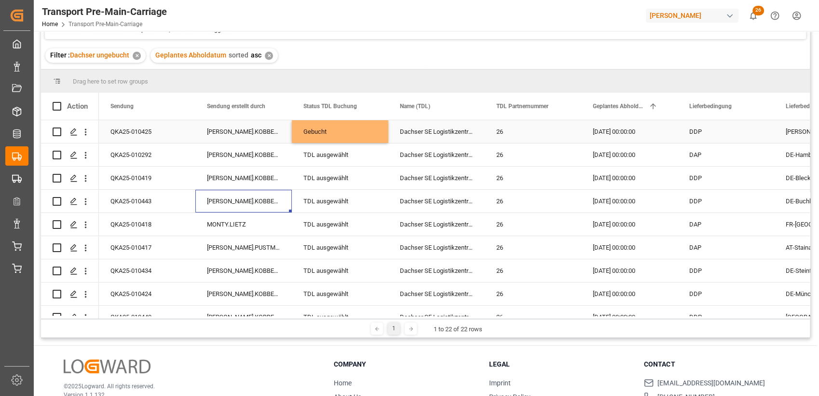 This screenshot has width=819, height=396. What do you see at coordinates (187, 386) in the screenshot?
I see `p: © 2025 Logward. All rights reserved.` at bounding box center [187, 386].